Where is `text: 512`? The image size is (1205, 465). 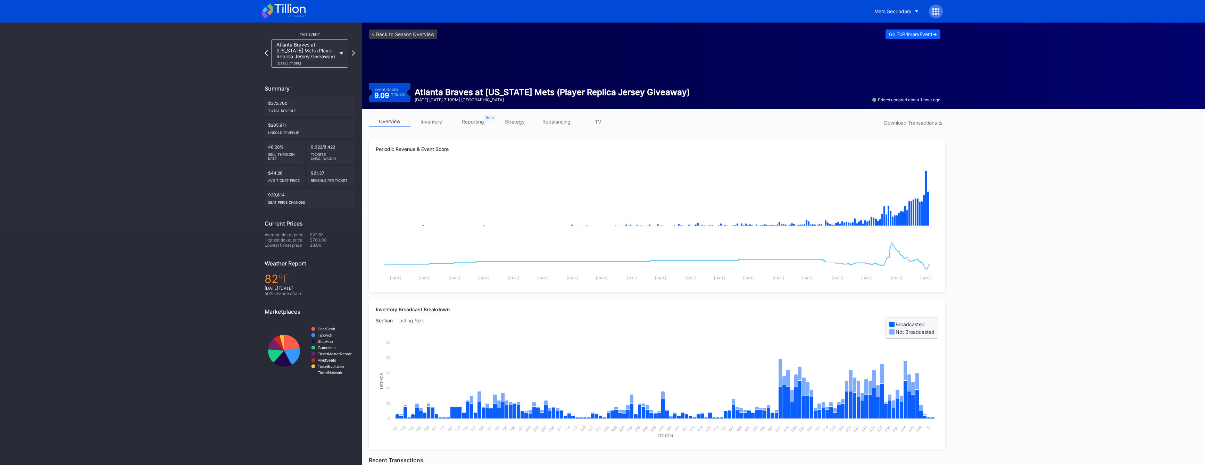
text: 512 is located at coordinates (817, 429).